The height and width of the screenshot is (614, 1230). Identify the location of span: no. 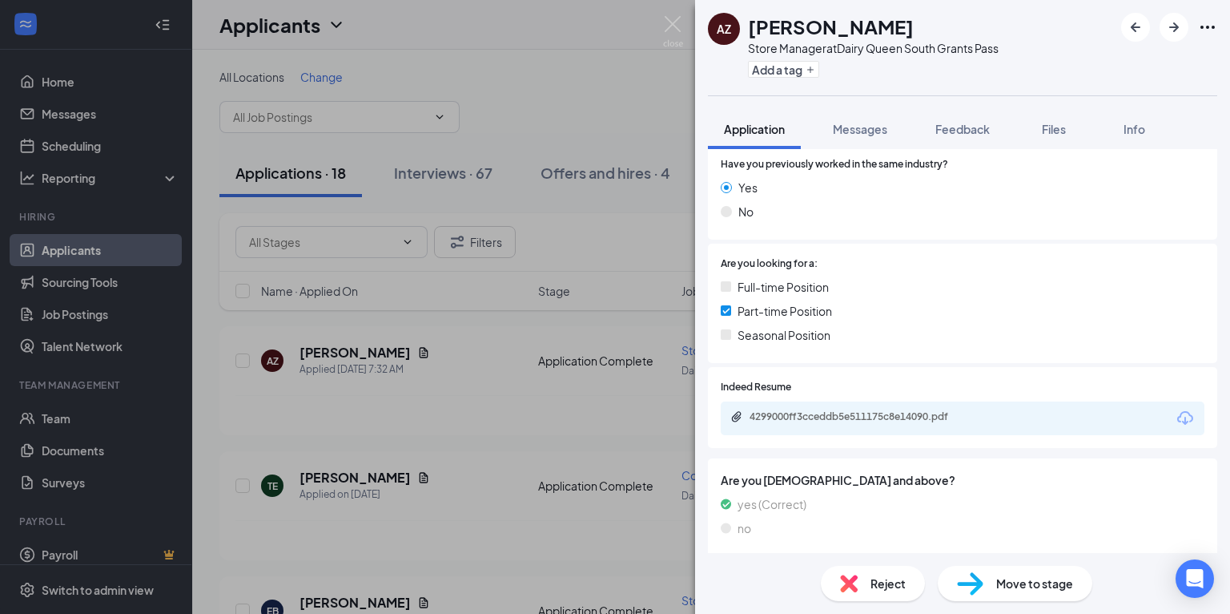
(744, 528).